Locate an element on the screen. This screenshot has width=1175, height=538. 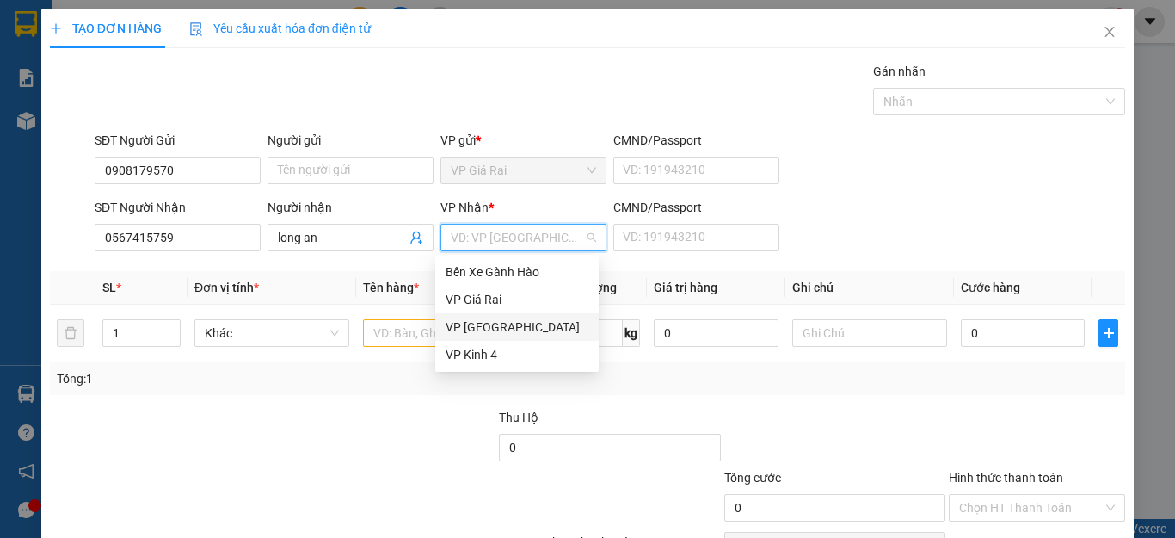
span: Cước hàng is located at coordinates (990, 287).